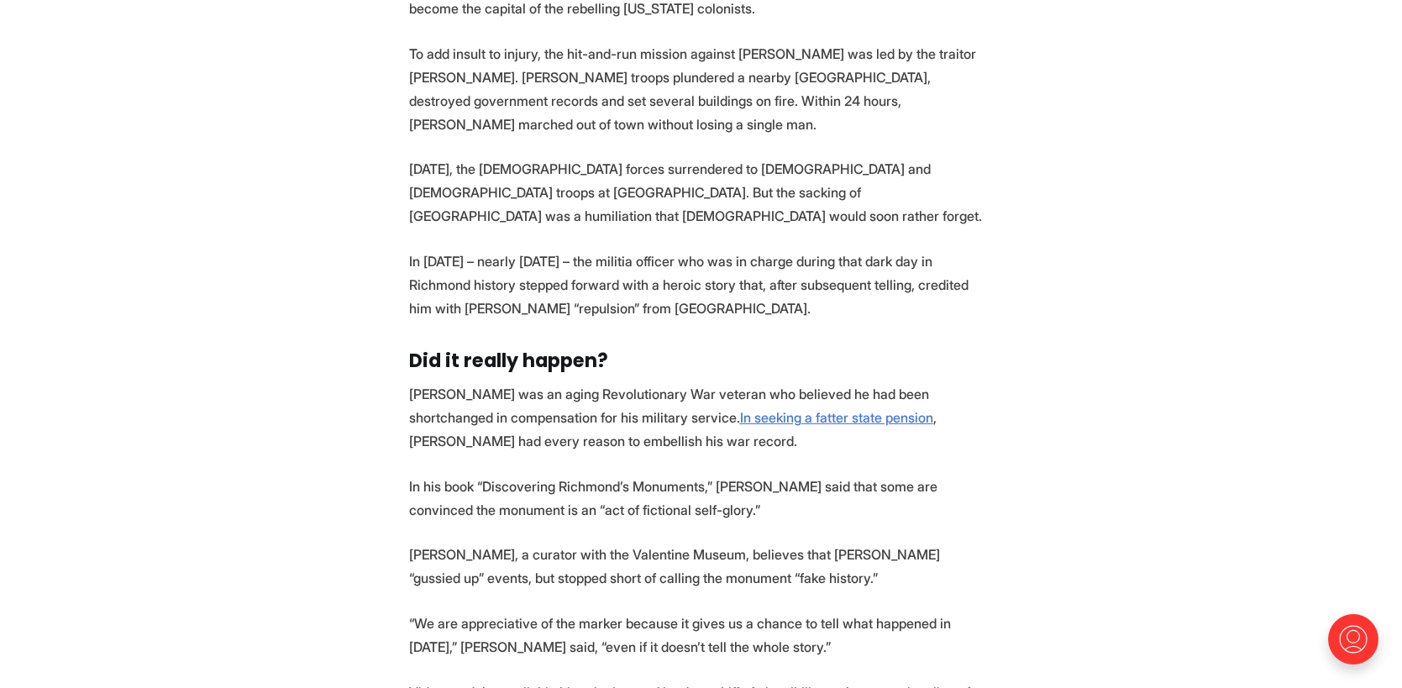 The width and height of the screenshot is (1402, 688). I want to click on u: In seeking a fatter state pension, so click(836, 417).